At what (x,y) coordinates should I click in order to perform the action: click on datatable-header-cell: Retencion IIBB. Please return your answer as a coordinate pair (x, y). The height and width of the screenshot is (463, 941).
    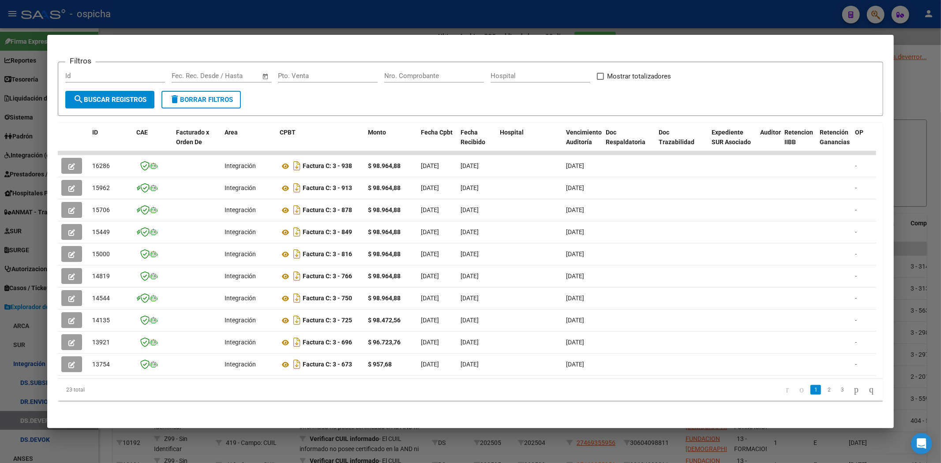
    Looking at the image, I should click on (799, 143).